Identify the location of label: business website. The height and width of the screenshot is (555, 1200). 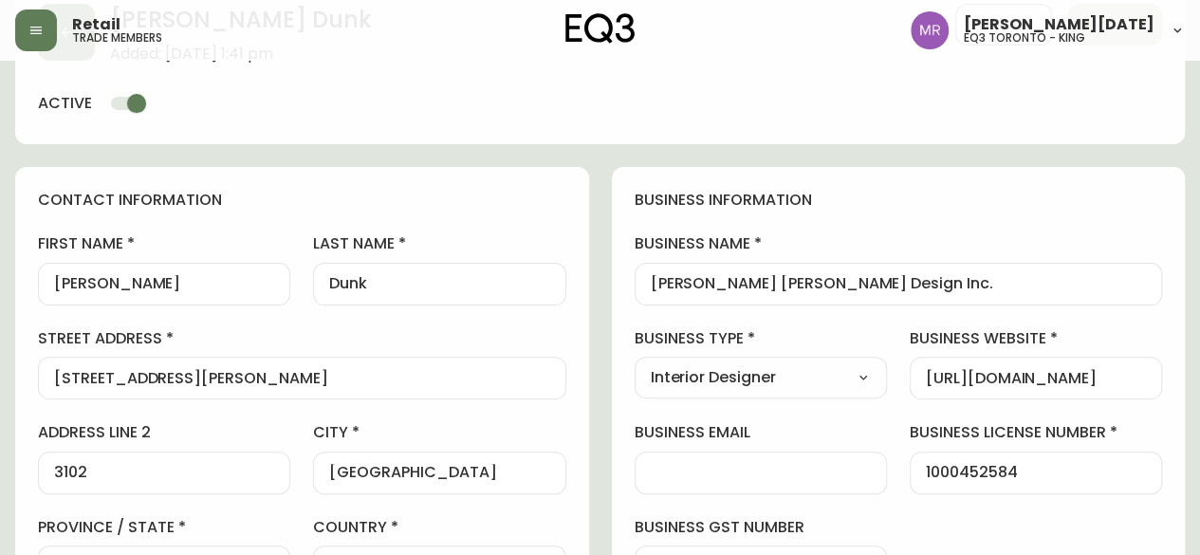
(1036, 339).